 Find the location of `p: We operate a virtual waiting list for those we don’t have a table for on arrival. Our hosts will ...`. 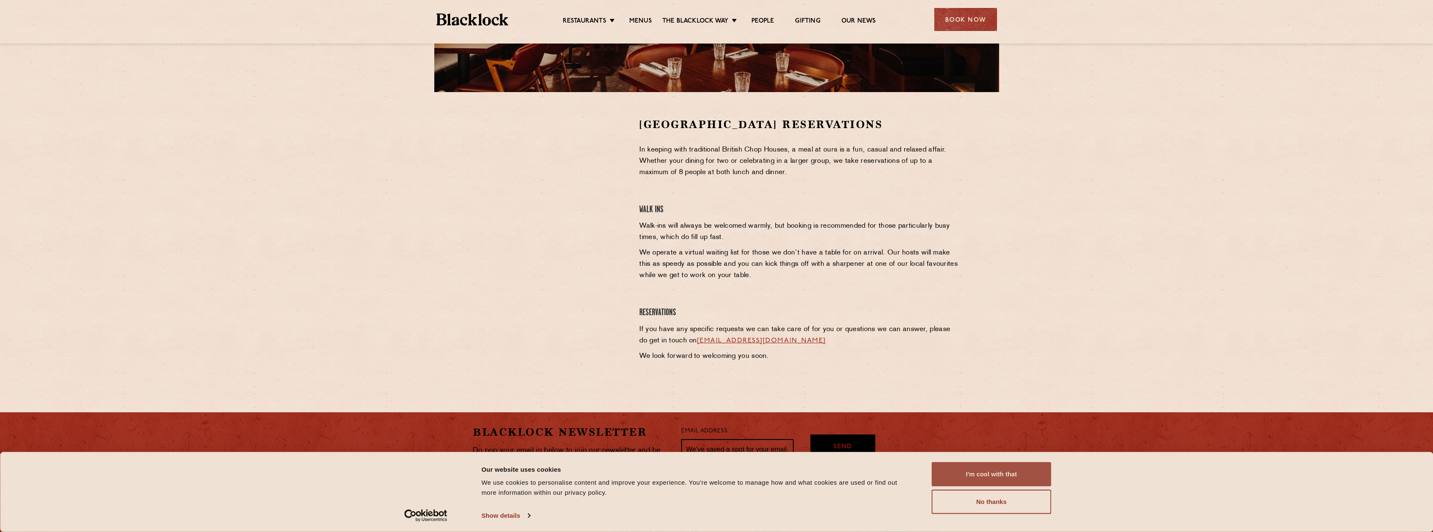

p: We operate a virtual waiting list for those we don’t have a table for on arrival. Our hosts will ... is located at coordinates (800, 264).